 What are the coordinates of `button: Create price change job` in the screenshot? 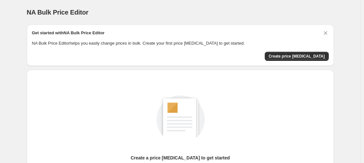 It's located at (297, 56).